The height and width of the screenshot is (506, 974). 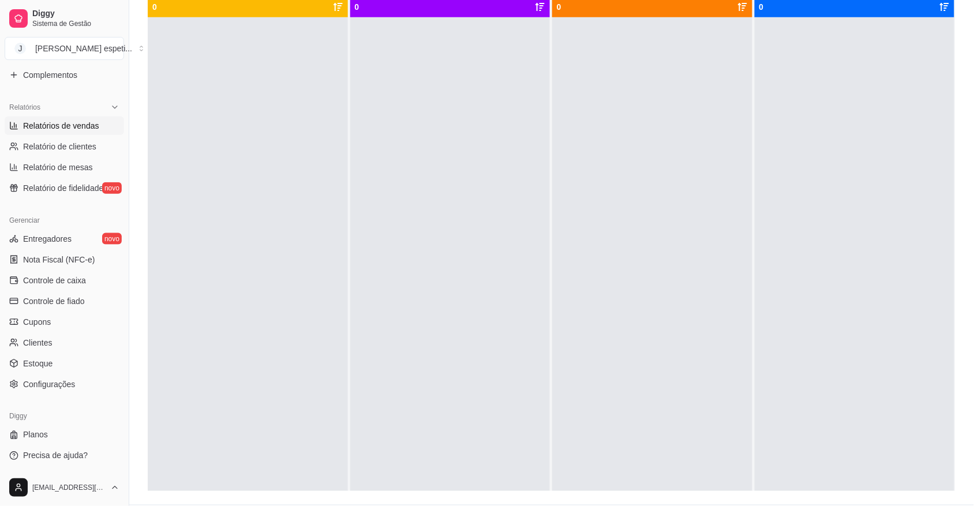 What do you see at coordinates (59, 260) in the screenshot?
I see `span: Nota Fiscal (NFC-e)` at bounding box center [59, 260].